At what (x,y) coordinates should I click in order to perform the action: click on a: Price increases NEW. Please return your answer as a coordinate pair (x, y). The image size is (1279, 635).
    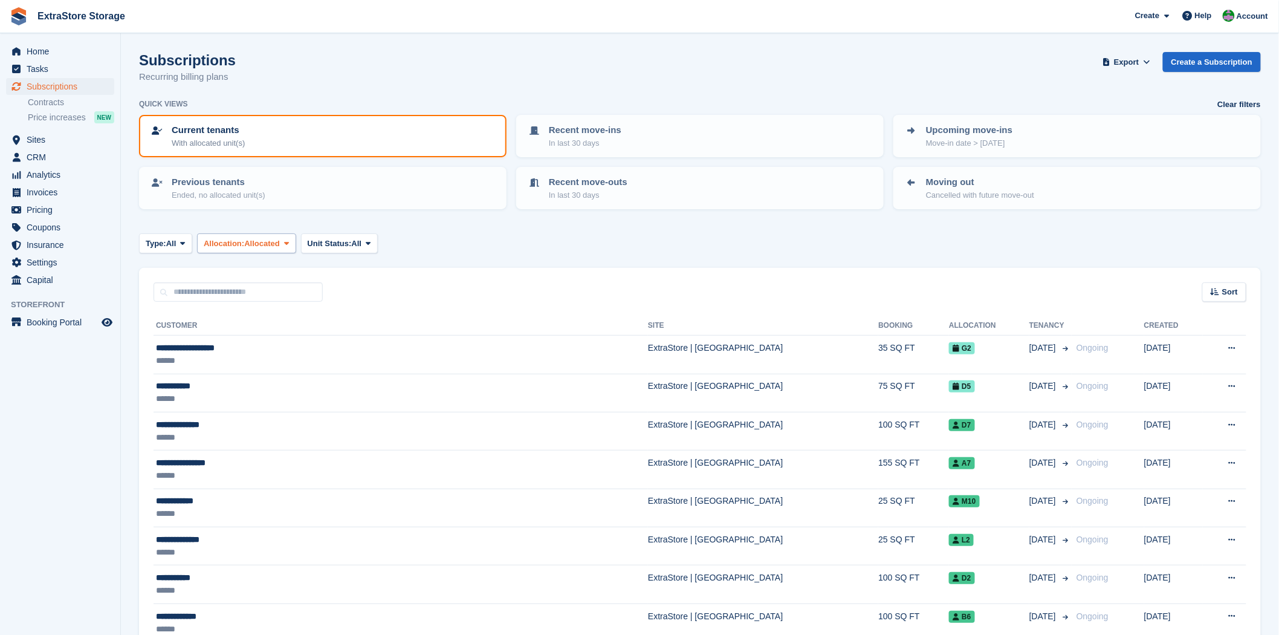
    Looking at the image, I should click on (71, 117).